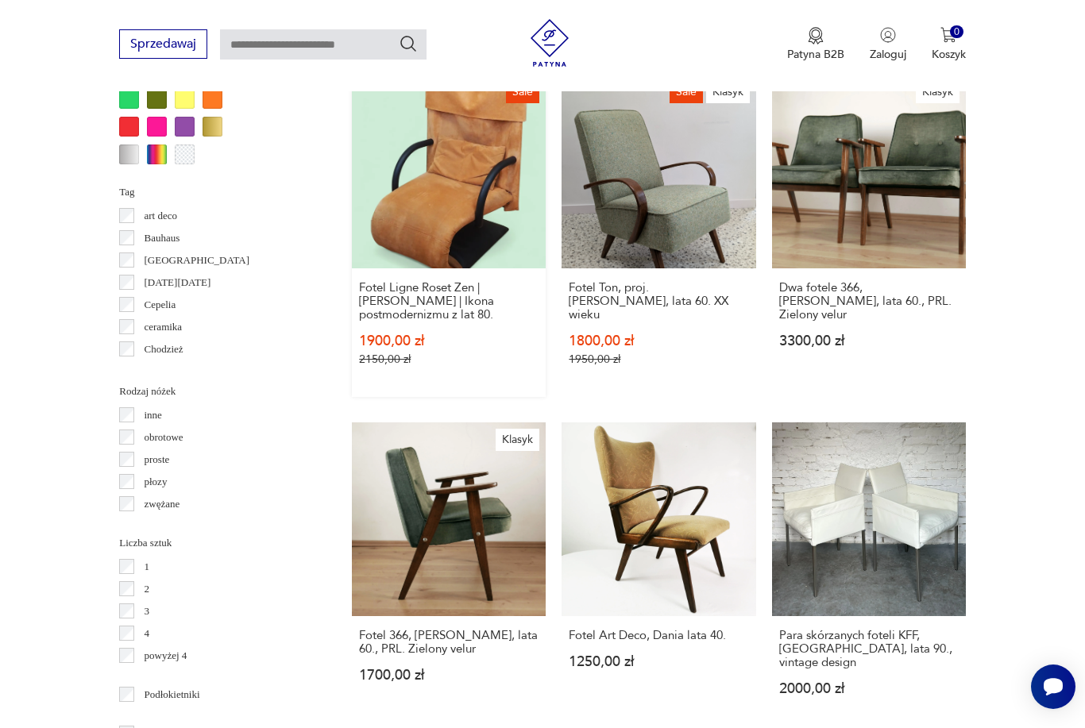 The width and height of the screenshot is (1085, 728). I want to click on p: Liczba sztuk, so click(216, 543).